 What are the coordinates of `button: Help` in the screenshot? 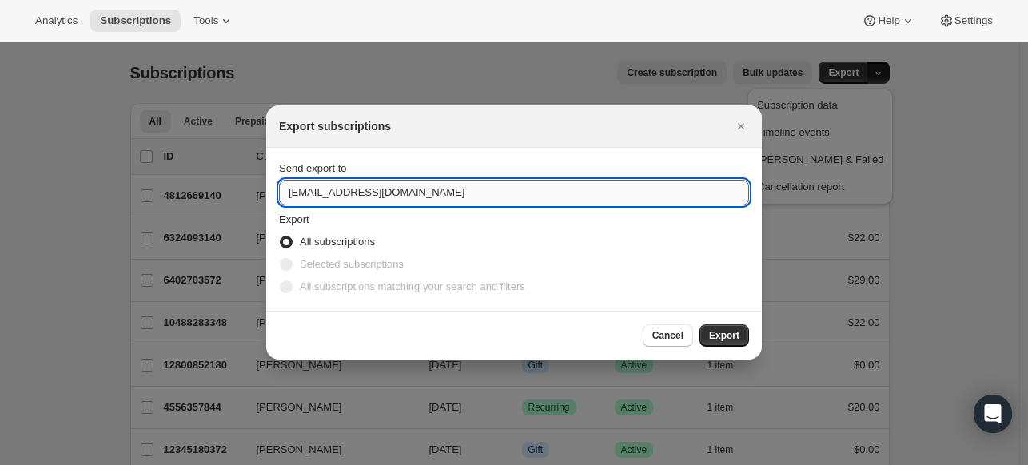 It's located at (888, 21).